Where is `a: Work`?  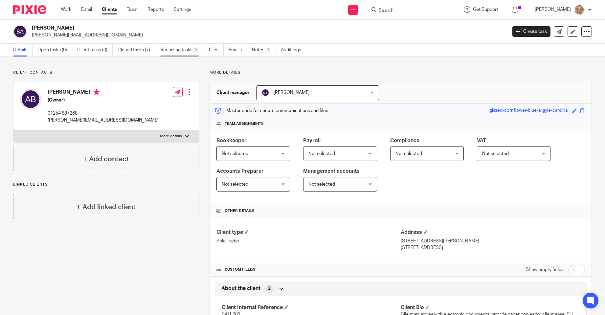 a: Work is located at coordinates (66, 10).